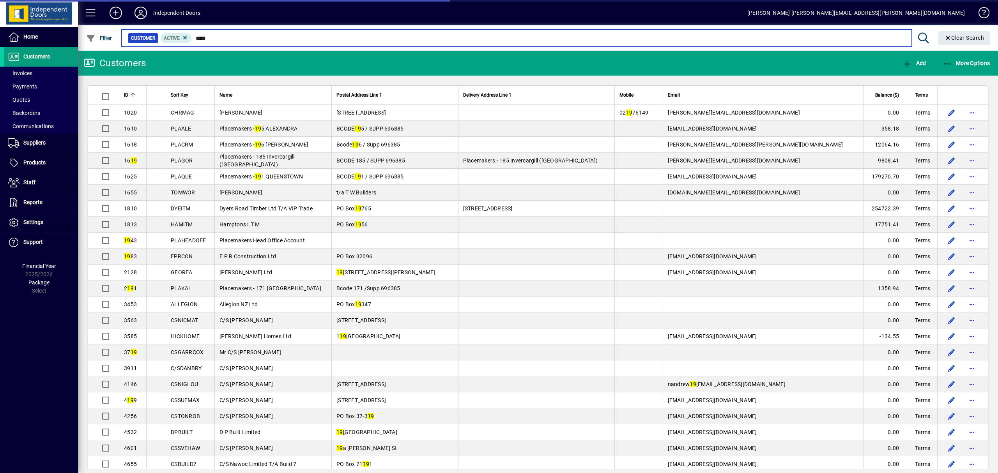 The width and height of the screenshot is (998, 473). What do you see at coordinates (184, 464) in the screenshot?
I see `span: CSBUILD7` at bounding box center [184, 464].